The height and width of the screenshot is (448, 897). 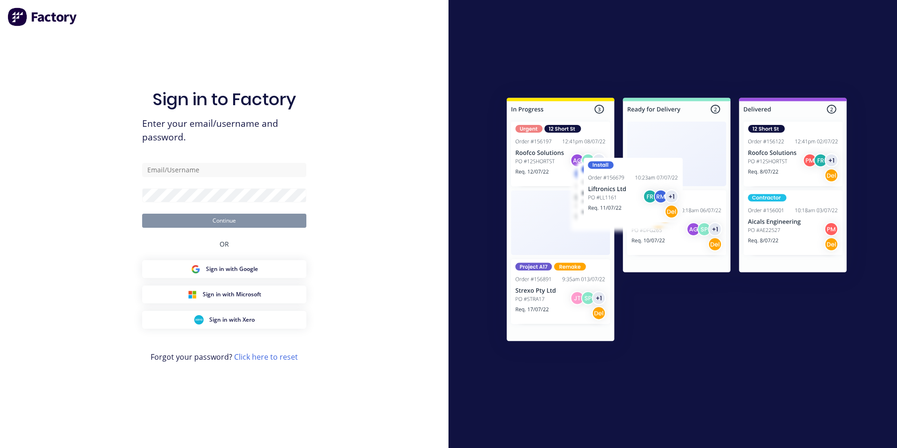 I want to click on button: Xero Sign inSign in with Xero, so click(x=224, y=319).